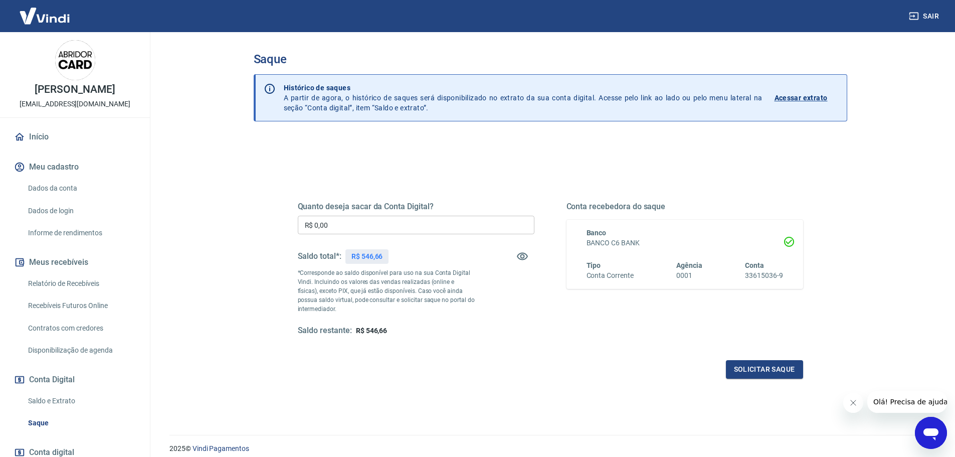  Describe the element at coordinates (371, 330) in the screenshot. I see `span: R$ 546,66` at that location.